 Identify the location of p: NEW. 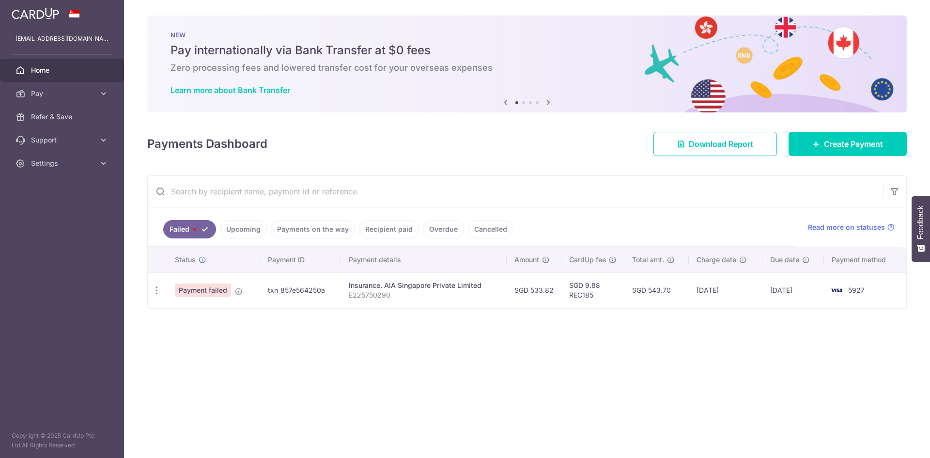
(527, 35).